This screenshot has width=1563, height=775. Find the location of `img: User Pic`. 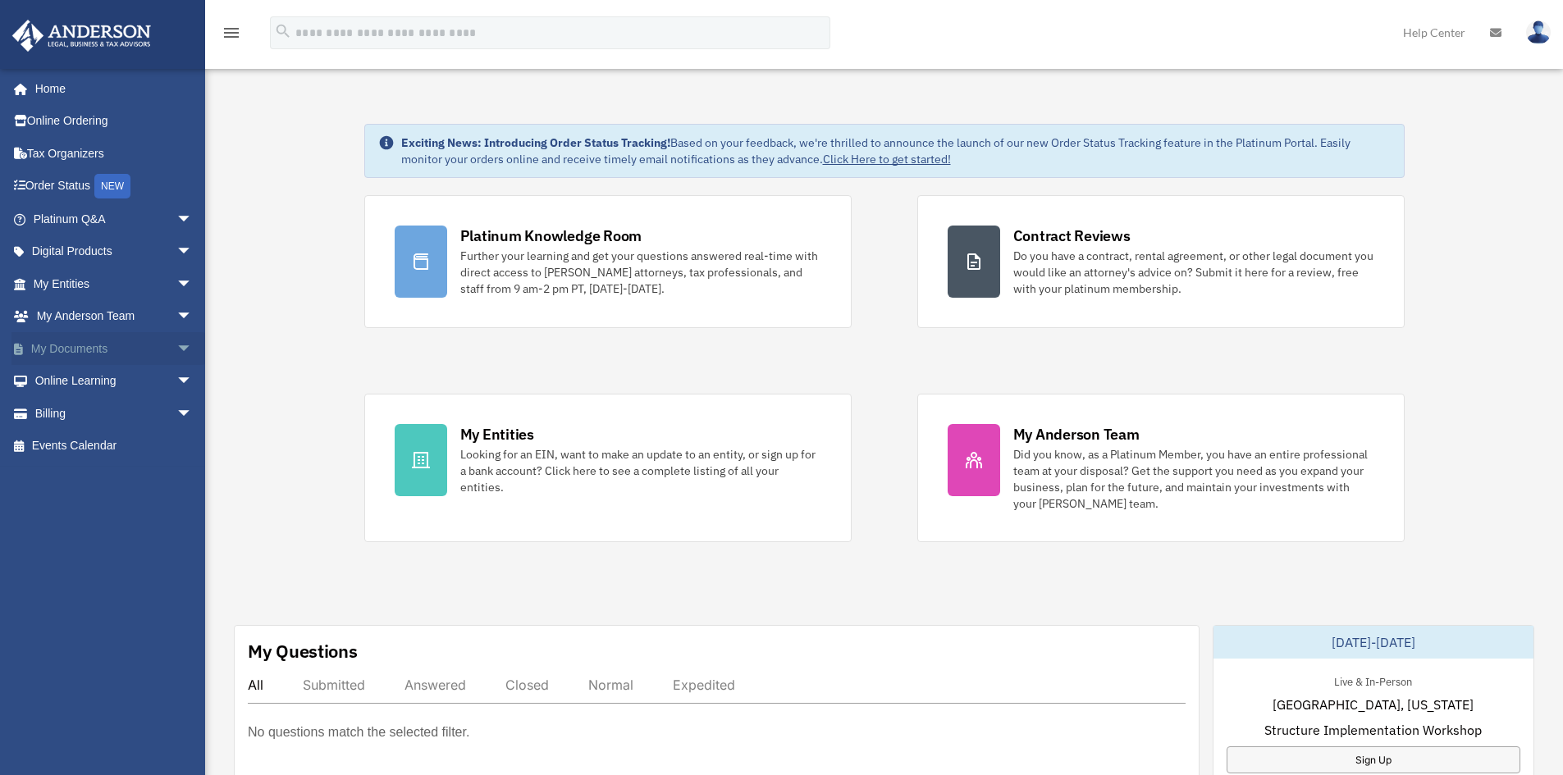

img: User Pic is located at coordinates (1538, 32).